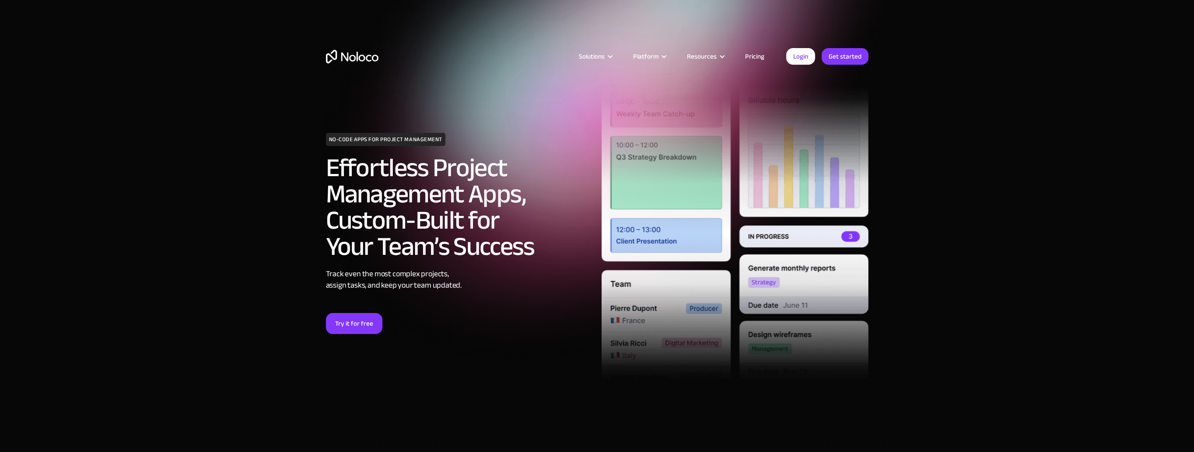  Describe the element at coordinates (801, 56) in the screenshot. I see `a: Login` at that location.